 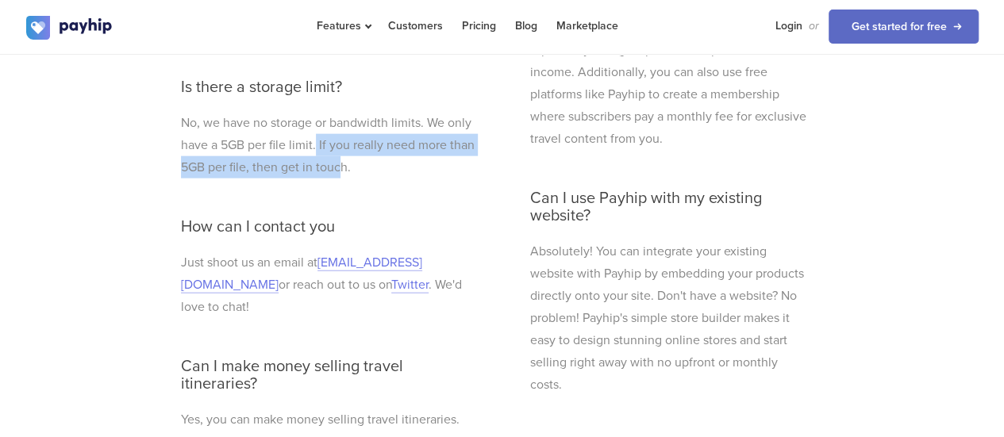 I want to click on h3: Can I make money selling travel itineraries?, so click(x=328, y=375).